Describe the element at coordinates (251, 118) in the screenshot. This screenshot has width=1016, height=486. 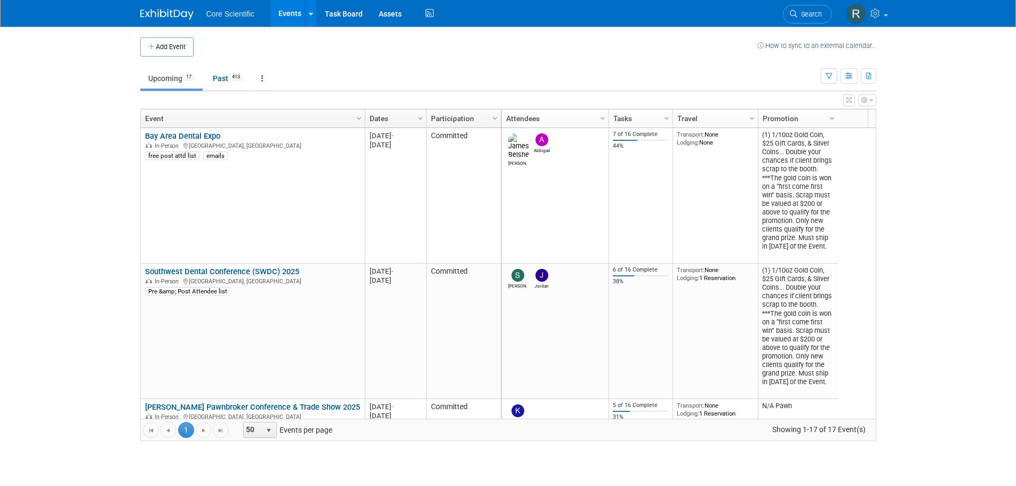
I see `a: Event` at that location.